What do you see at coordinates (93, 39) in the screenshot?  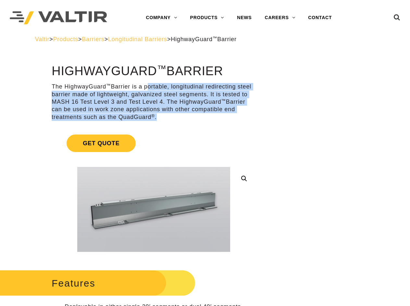 I see `span: Barriers` at bounding box center [93, 39].